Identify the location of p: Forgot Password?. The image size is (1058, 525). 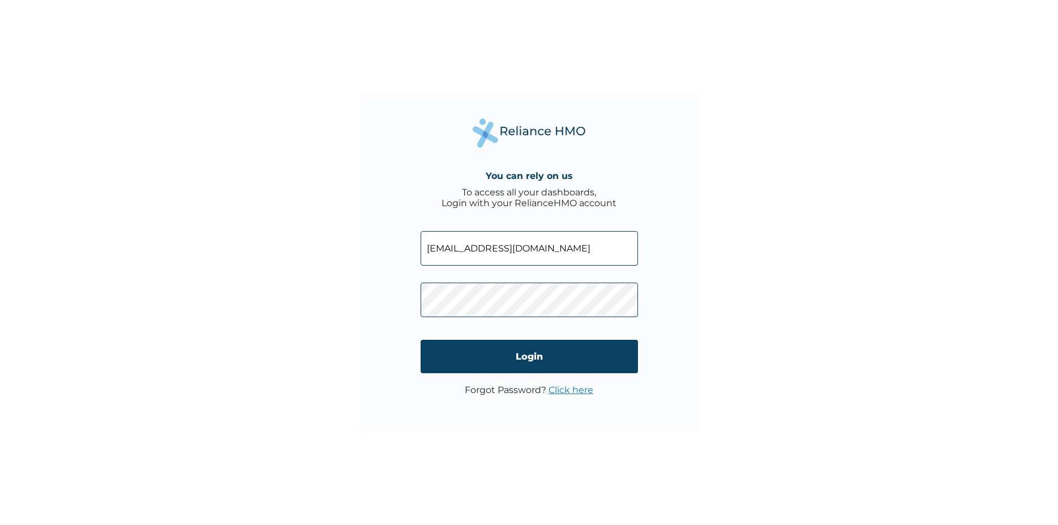
(529, 389).